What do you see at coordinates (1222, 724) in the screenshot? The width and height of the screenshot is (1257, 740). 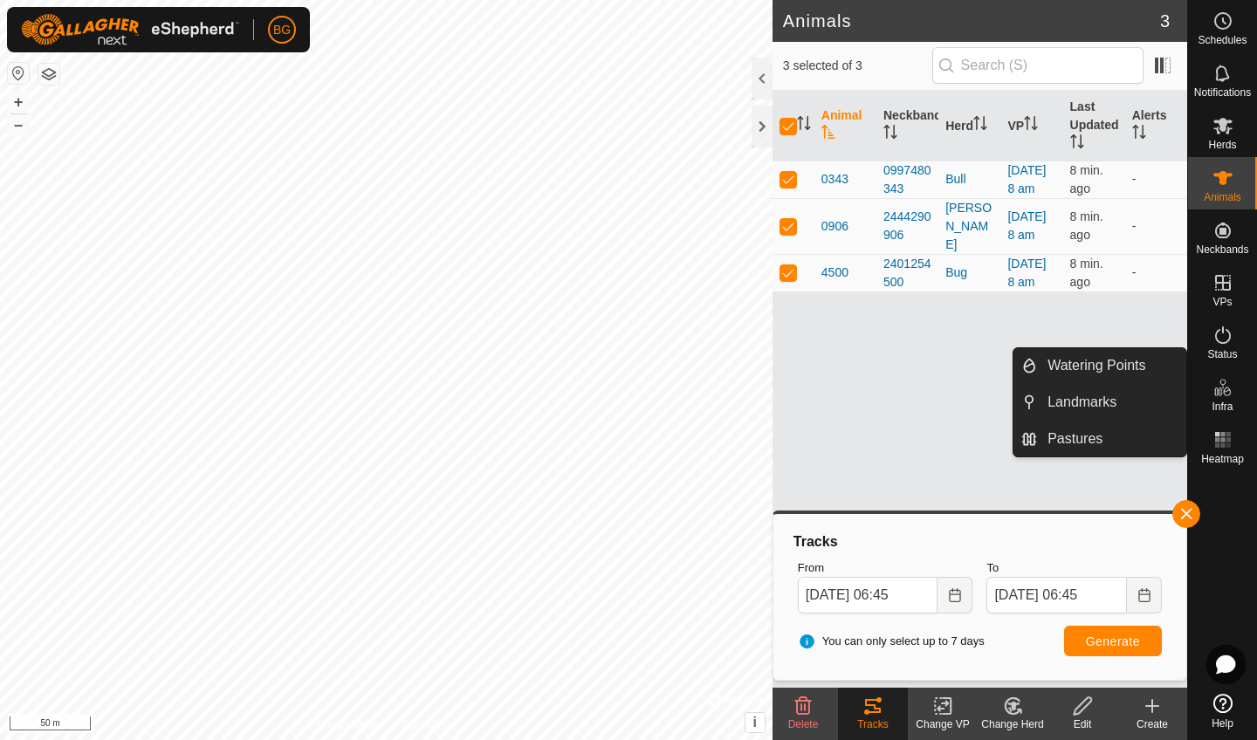 I see `span: Help` at bounding box center [1222, 724].